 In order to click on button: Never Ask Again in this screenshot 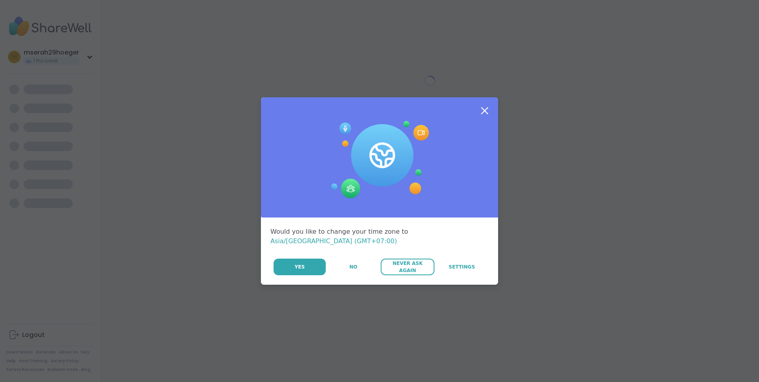, I will do `click(407, 267)`.